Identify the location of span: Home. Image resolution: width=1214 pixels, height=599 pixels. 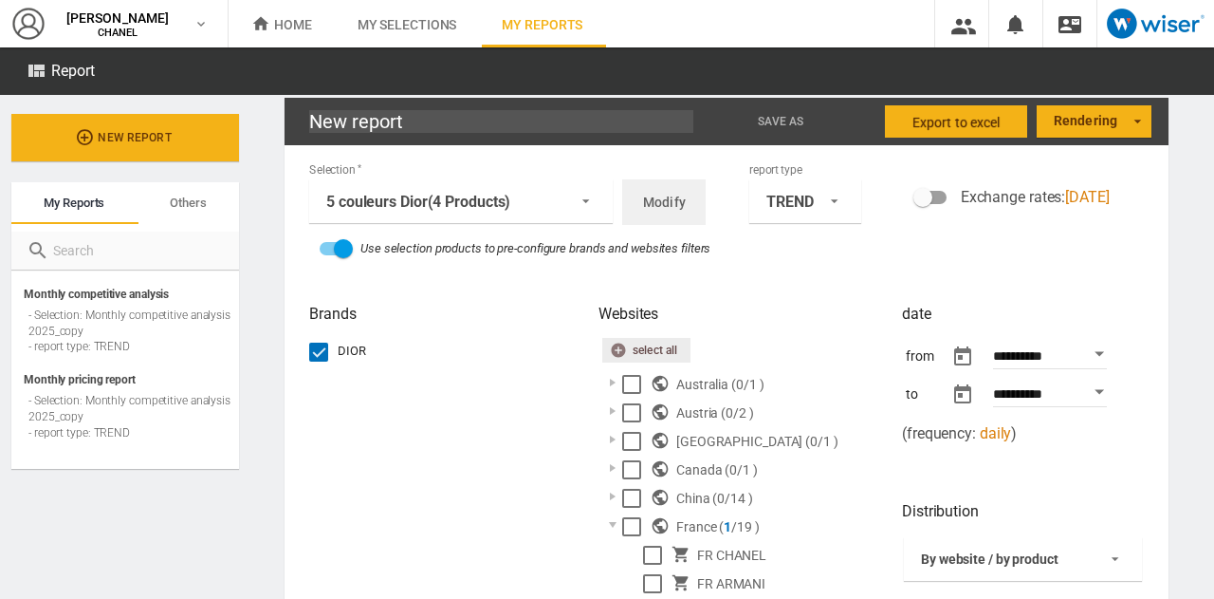
(282, 25).